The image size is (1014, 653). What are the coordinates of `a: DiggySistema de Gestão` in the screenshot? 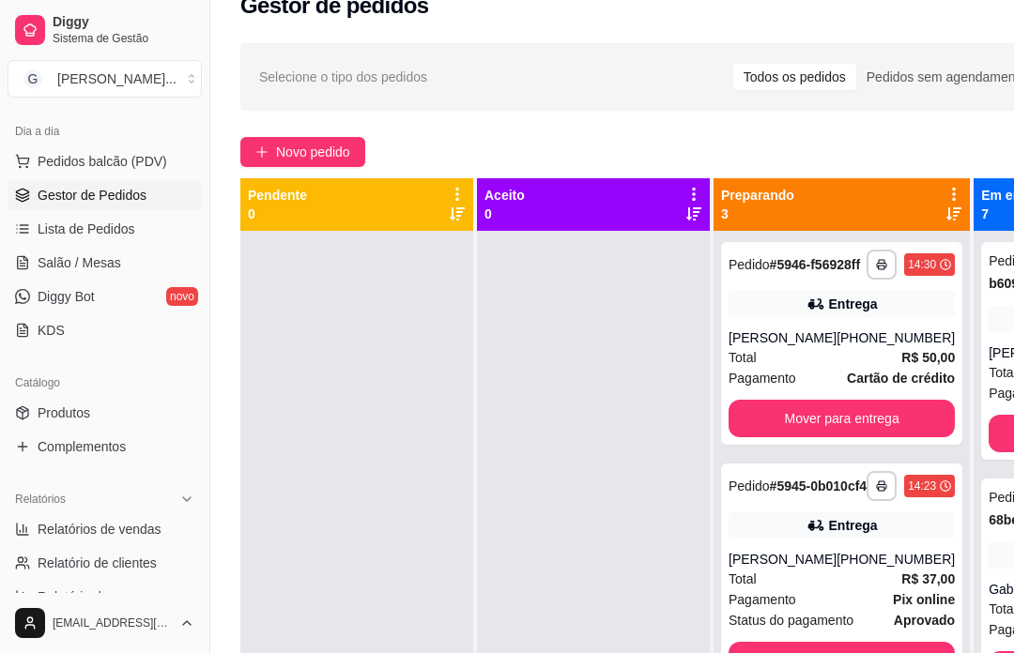 It's located at (104, 30).